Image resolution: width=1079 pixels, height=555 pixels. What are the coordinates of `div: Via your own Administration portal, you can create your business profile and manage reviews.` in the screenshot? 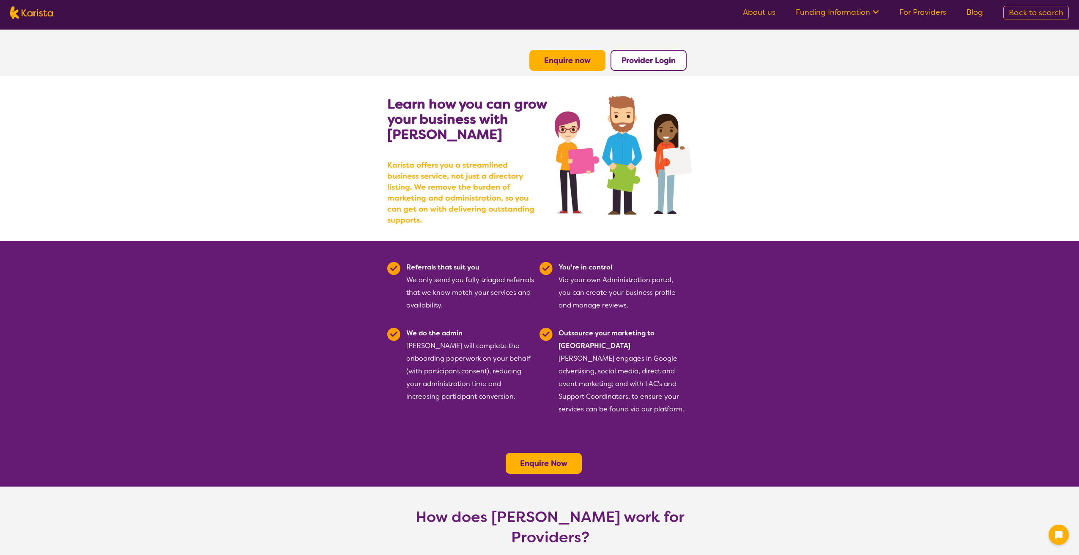 It's located at (622, 287).